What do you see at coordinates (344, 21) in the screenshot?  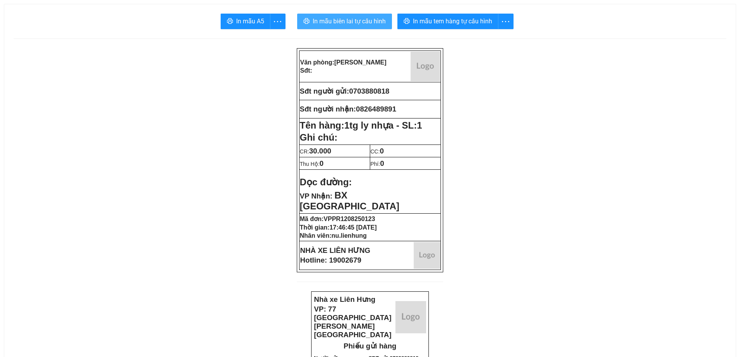 I see `button: printerIn mẫu biên lai tự cấu hình` at bounding box center [344, 21].